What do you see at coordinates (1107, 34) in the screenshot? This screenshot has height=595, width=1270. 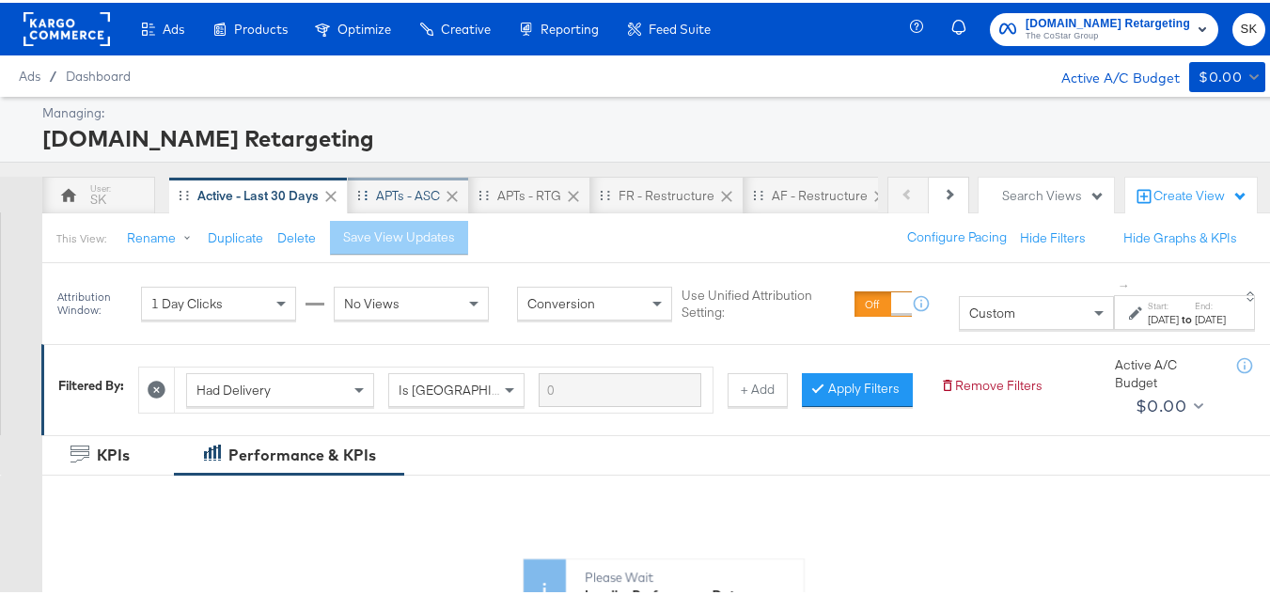 I see `span: The CoStar Group` at bounding box center [1107, 34].